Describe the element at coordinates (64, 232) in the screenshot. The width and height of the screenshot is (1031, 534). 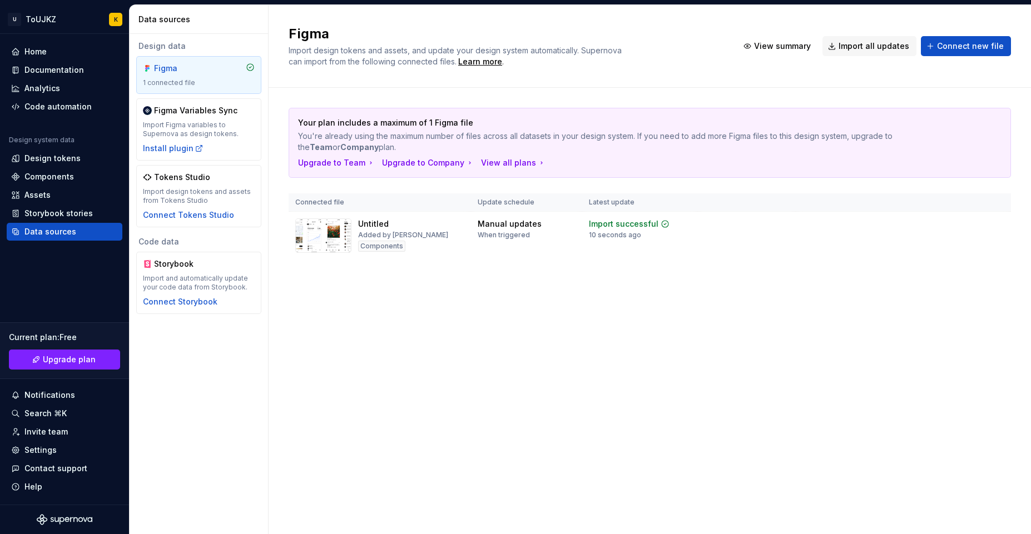
I see `a: Data sources` at that location.